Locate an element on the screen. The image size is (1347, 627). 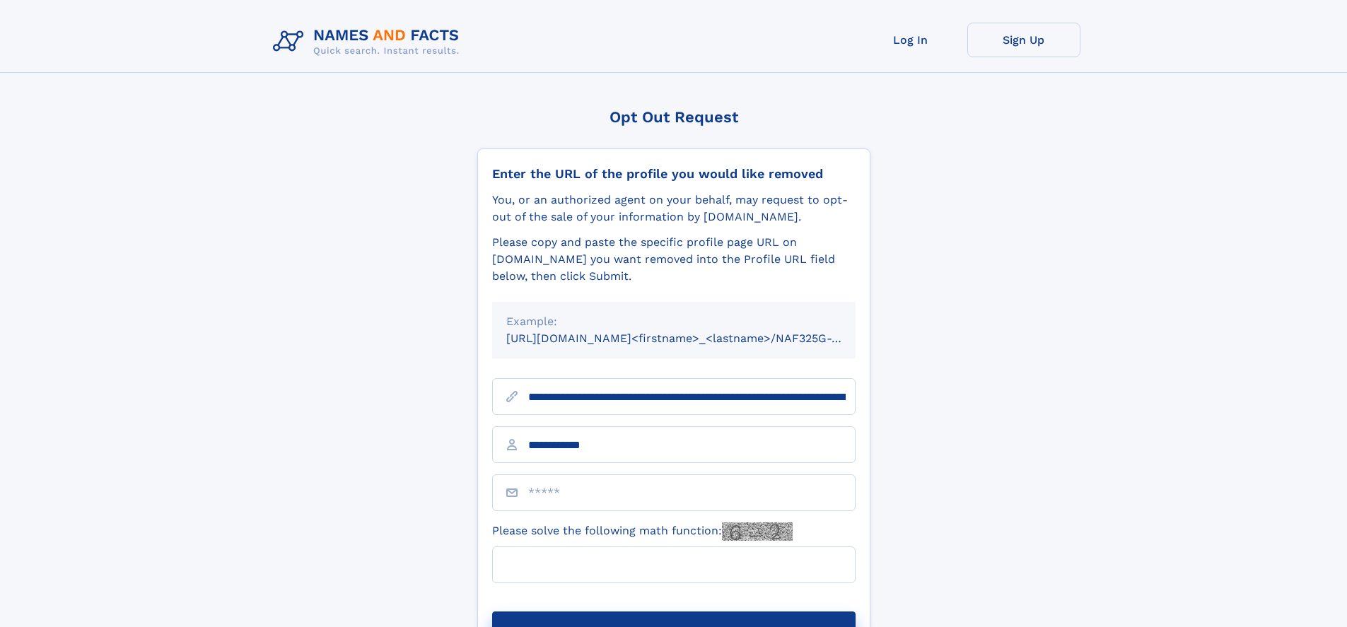
div: Opt Out Request is located at coordinates (674, 117).